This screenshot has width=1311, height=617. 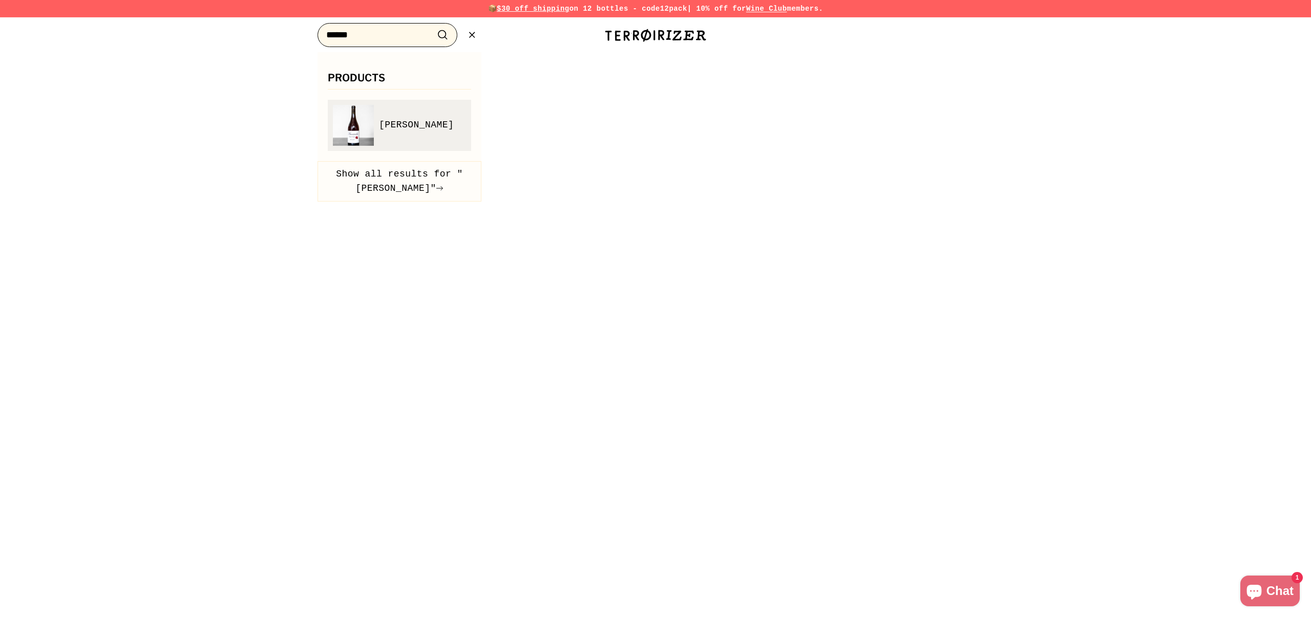 I want to click on a: Wine Club, so click(x=766, y=9).